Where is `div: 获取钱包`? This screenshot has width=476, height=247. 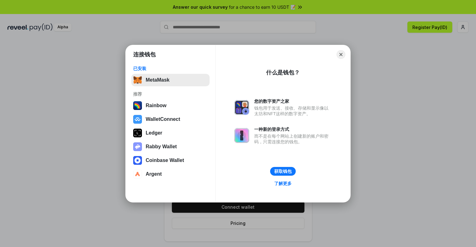 div: 获取钱包 is located at coordinates (283, 171).